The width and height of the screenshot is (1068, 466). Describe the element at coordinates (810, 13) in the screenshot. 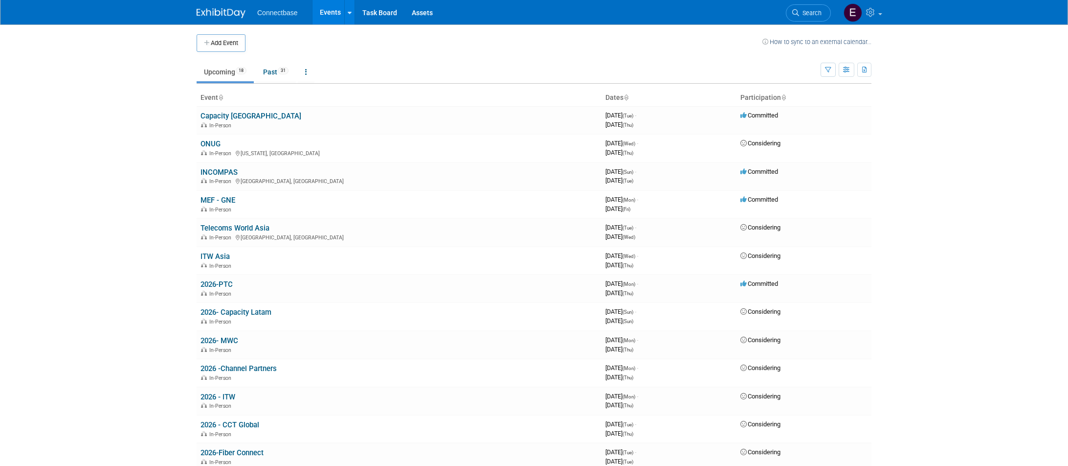

I see `span: Search` at that location.